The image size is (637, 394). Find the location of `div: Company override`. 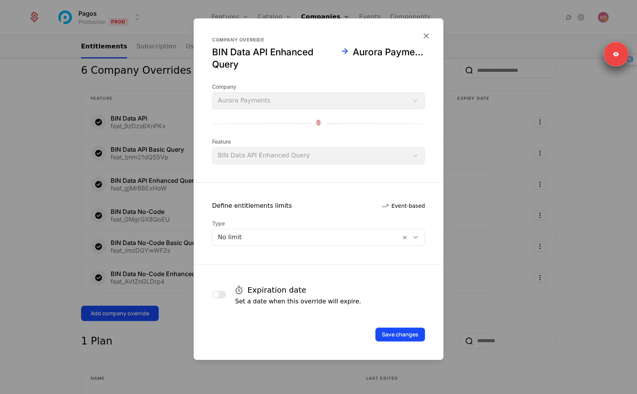

div: Company override is located at coordinates (318, 40).